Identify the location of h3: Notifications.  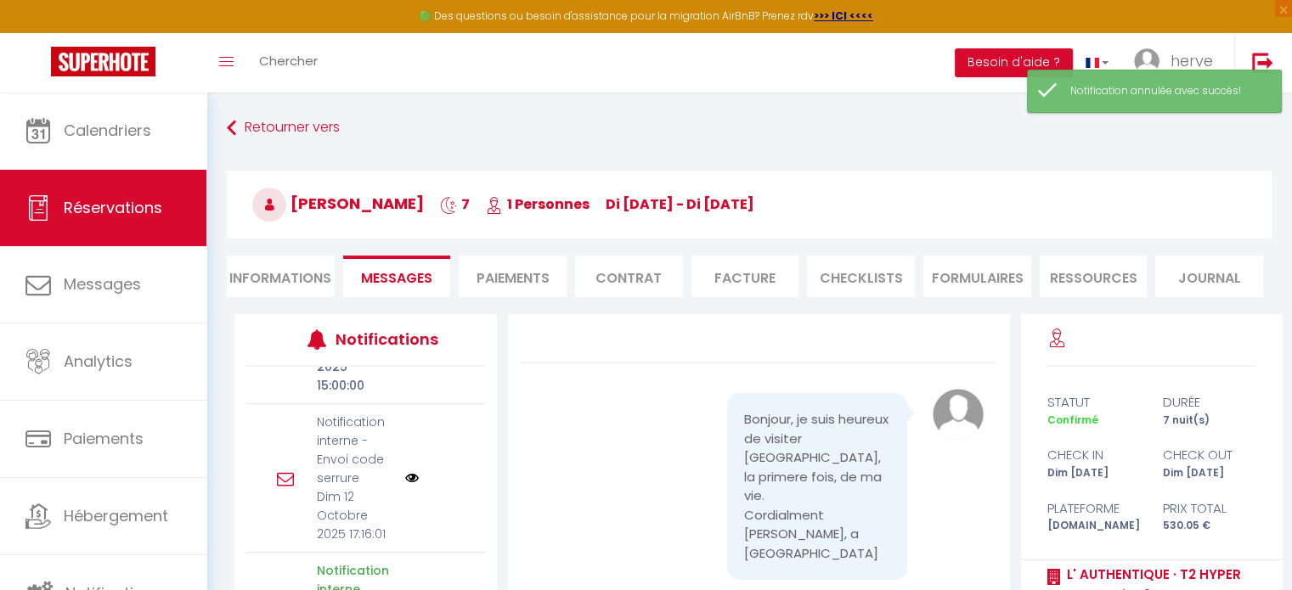
(386, 339).